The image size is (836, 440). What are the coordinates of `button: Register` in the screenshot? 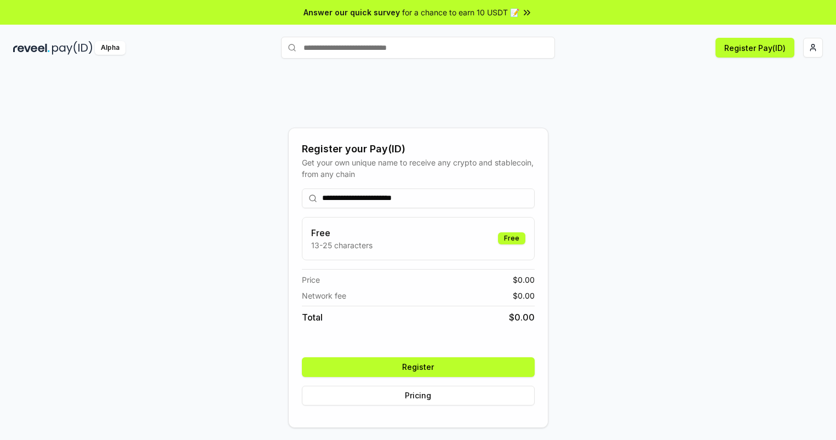 It's located at (418, 367).